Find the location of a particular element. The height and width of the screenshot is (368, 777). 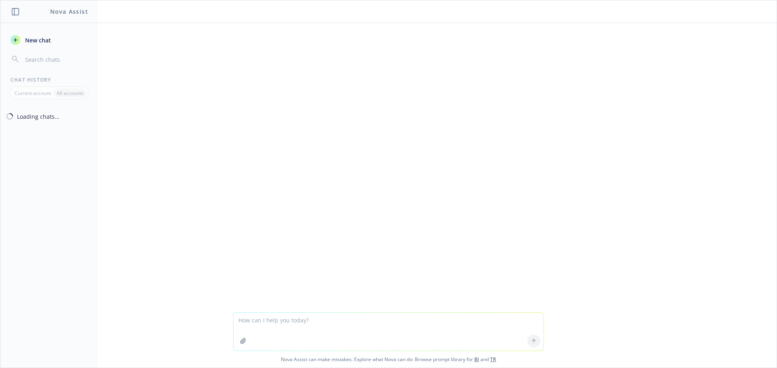

p: All accounts is located at coordinates (70, 93).